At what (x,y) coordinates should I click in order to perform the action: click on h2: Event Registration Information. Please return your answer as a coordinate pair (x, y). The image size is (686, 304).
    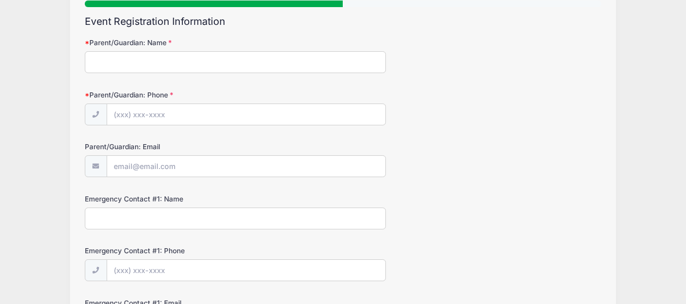
    Looking at the image, I should click on (343, 21).